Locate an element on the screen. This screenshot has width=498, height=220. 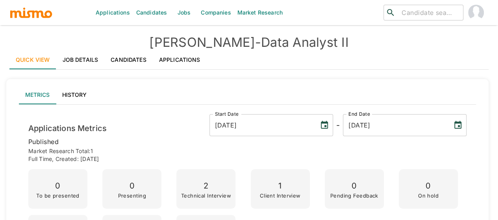
p: Market Research Total: 1 is located at coordinates (247, 151).